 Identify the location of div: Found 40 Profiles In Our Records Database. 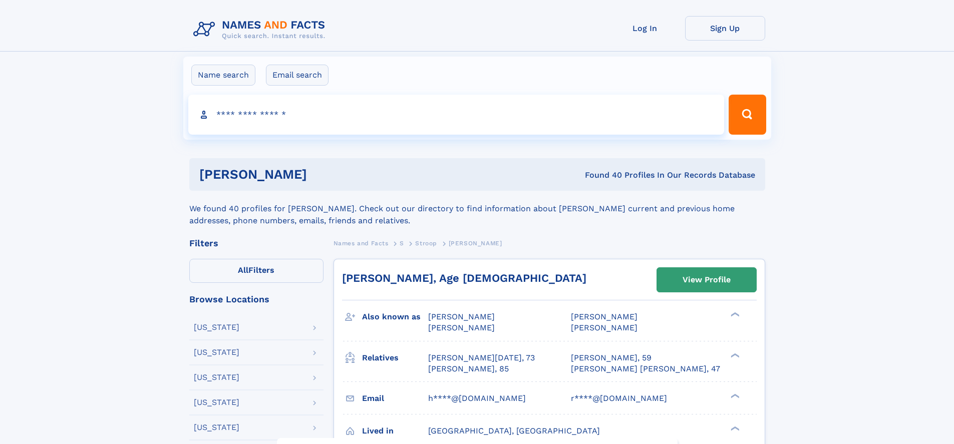
(601, 175).